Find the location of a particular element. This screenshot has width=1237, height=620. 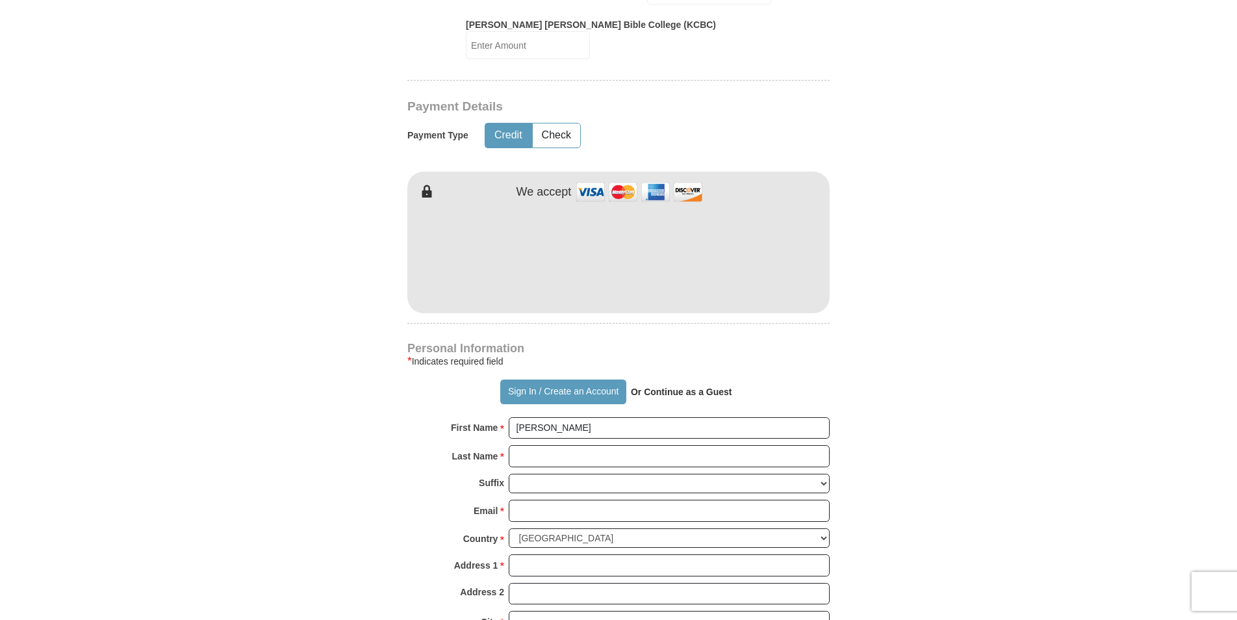

strong: Suffix is located at coordinates (491, 483).